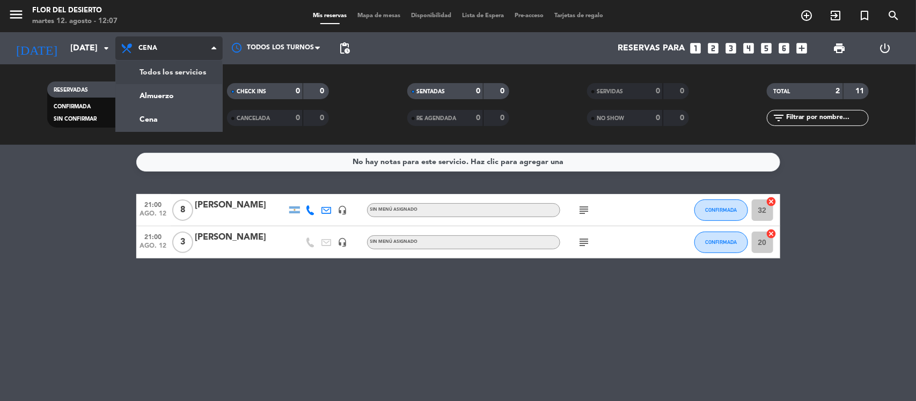 This screenshot has height=401, width=916. What do you see at coordinates (838, 91) in the screenshot?
I see `strong: 2` at bounding box center [838, 91].